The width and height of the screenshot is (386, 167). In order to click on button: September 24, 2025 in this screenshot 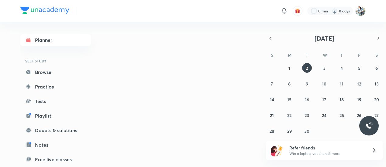, I will do `click(324, 115)`.